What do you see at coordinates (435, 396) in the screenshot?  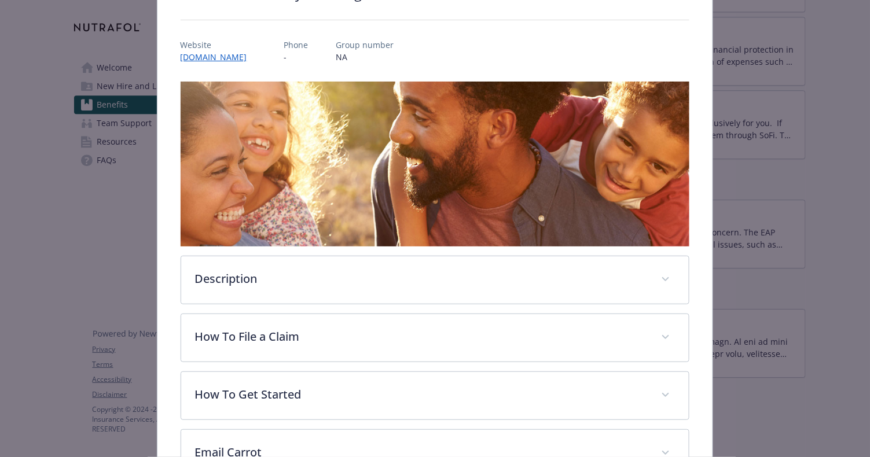 I see `div: How To Get Started` at bounding box center [435, 396].